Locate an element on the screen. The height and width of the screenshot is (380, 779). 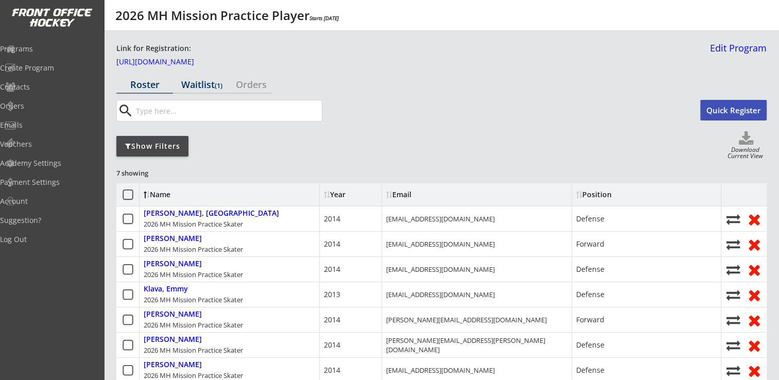
div: Year is located at coordinates (351, 195).